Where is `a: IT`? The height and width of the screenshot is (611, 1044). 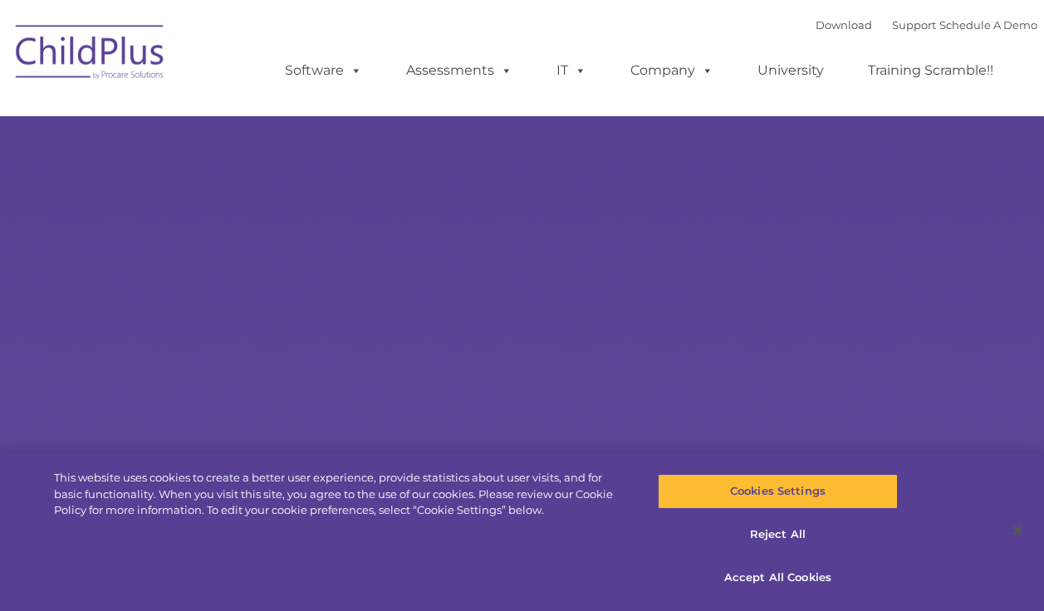
a: IT is located at coordinates (571, 71).